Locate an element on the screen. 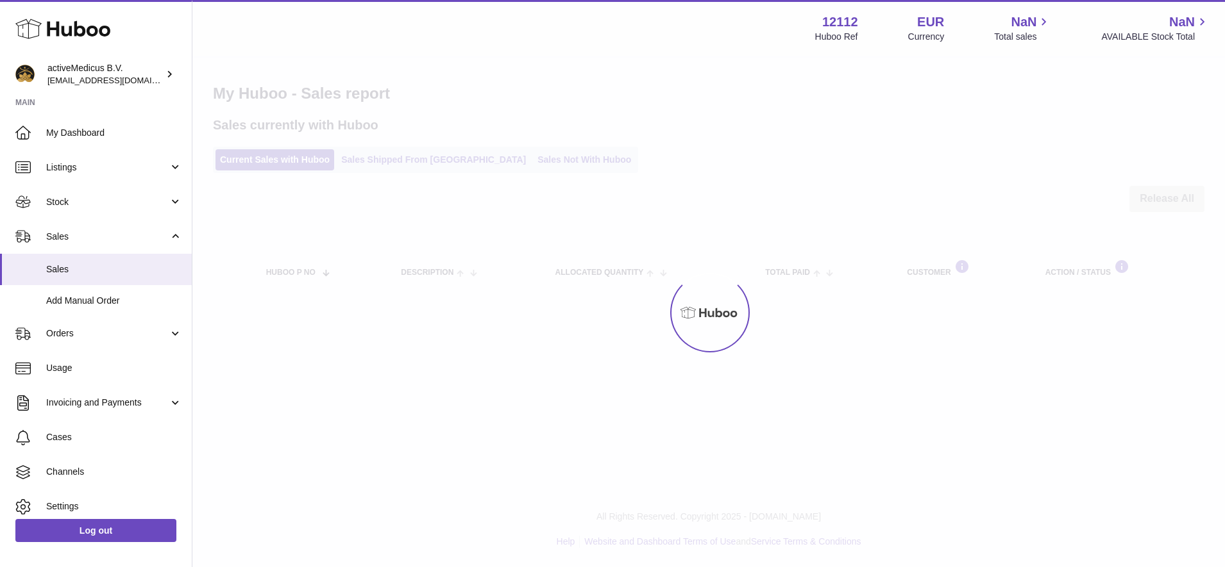 This screenshot has width=1225, height=567. a: Log out is located at coordinates (96, 531).